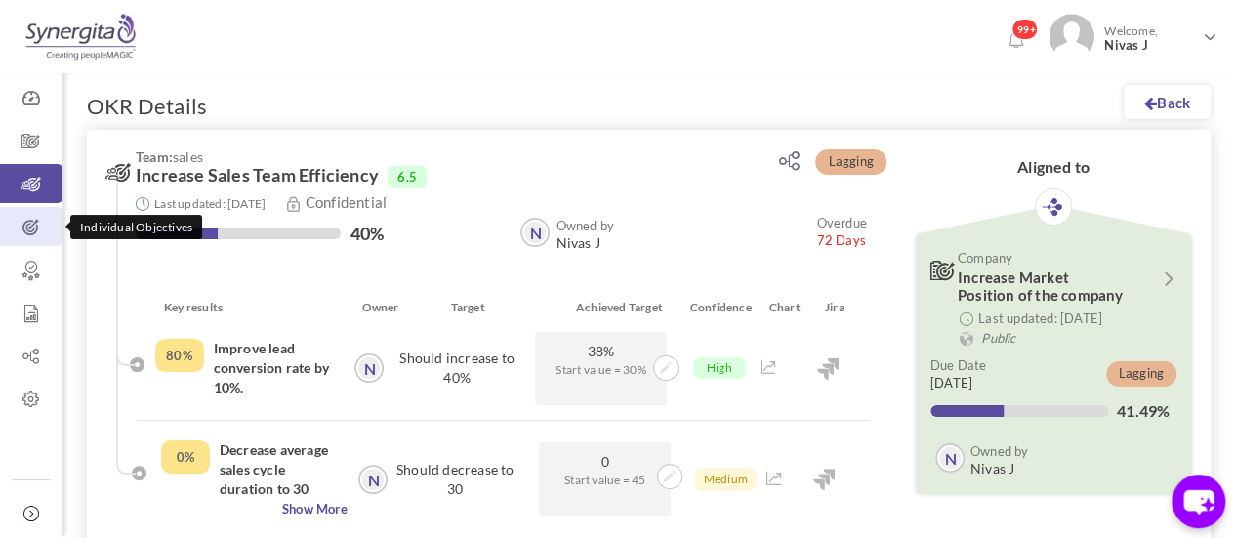 Image resolution: width=1235 pixels, height=538 pixels. What do you see at coordinates (456, 368) in the screenshot?
I see `div: Should increase to 40%` at bounding box center [456, 368].